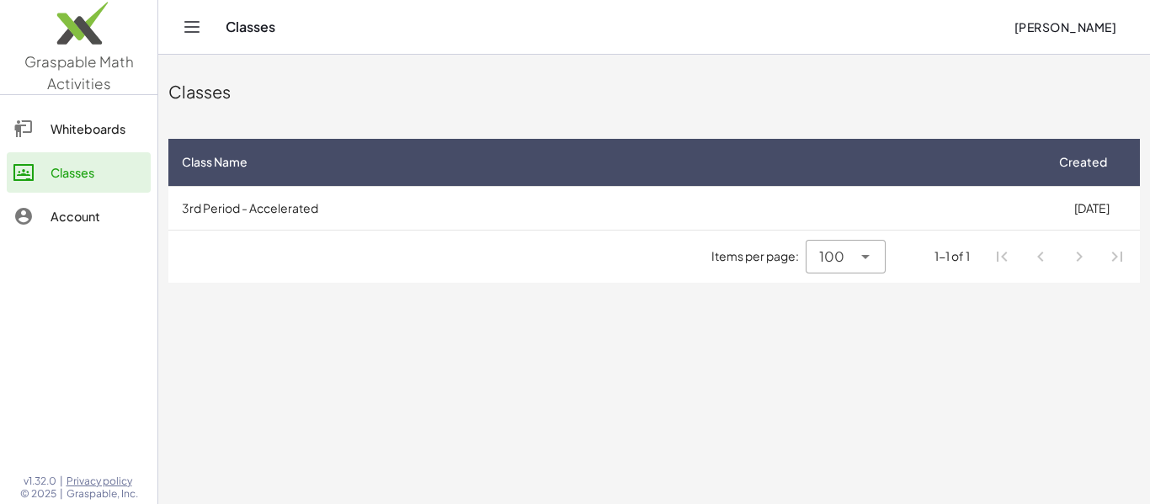 The width and height of the screenshot is (1150, 504). Describe the element at coordinates (97, 129) in the screenshot. I see `div: Whiteboards` at that location.